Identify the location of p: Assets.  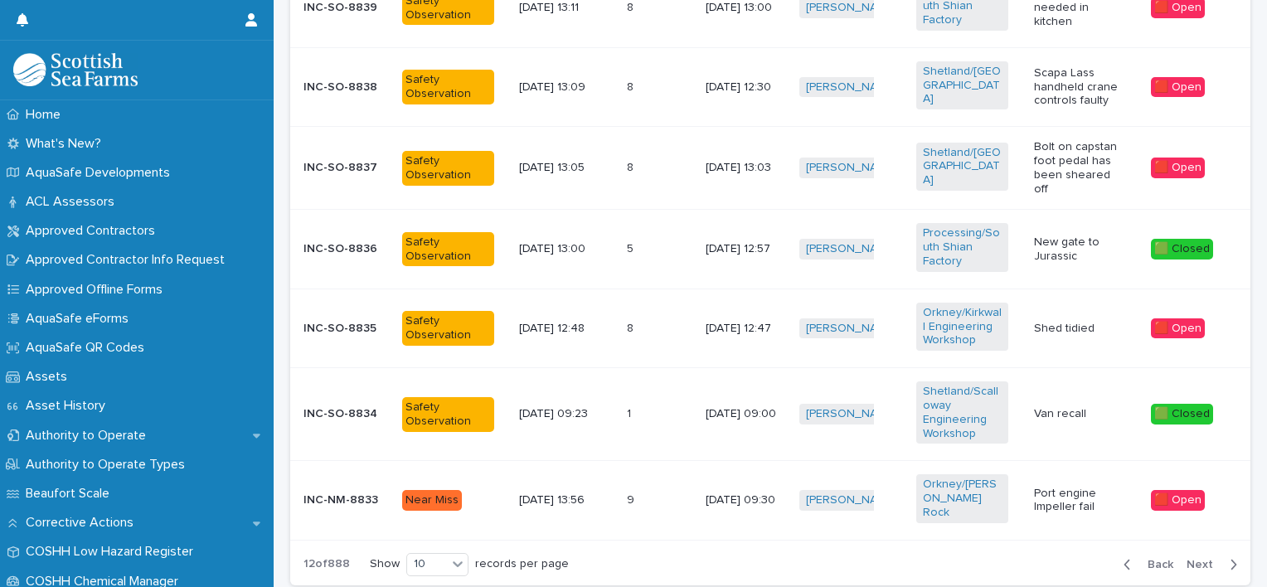
(50, 376).